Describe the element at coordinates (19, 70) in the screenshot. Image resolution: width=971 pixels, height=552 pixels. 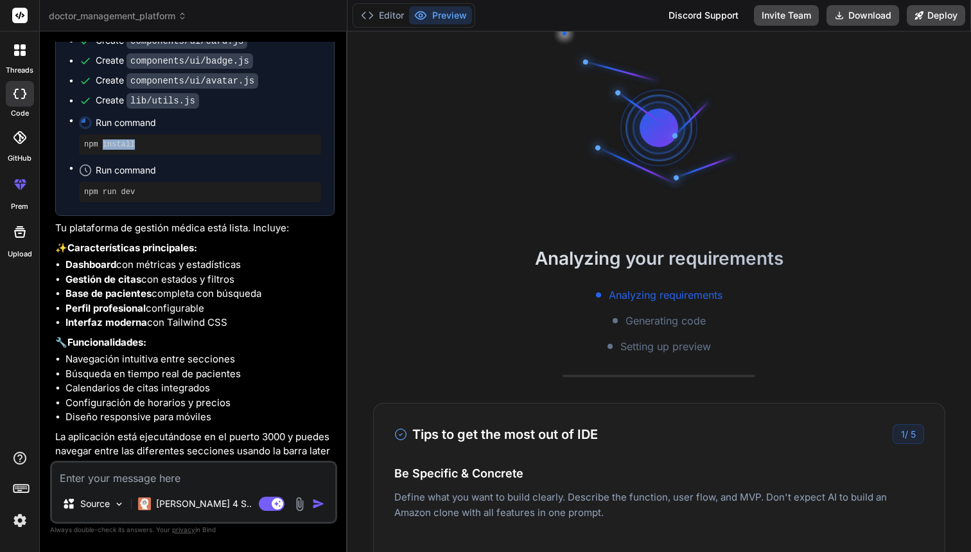
I see `label: threads` at that location.